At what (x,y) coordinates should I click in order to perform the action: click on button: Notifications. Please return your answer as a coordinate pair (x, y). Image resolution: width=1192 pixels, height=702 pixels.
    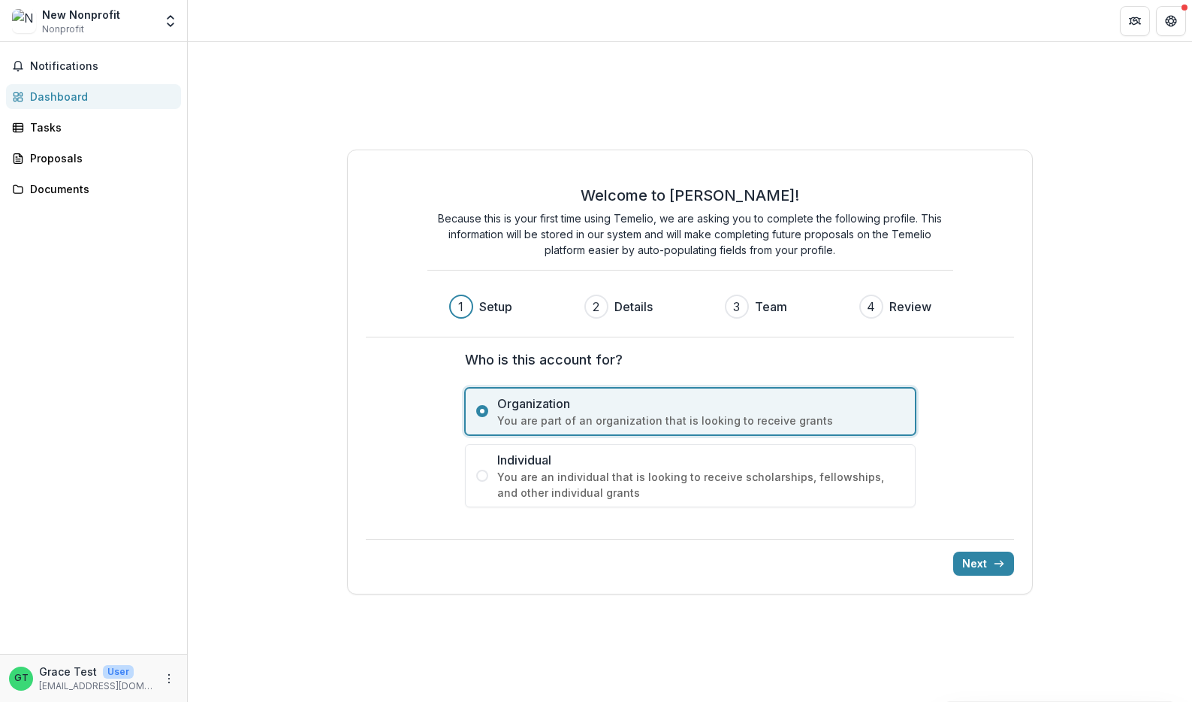
    Looking at the image, I should click on (93, 66).